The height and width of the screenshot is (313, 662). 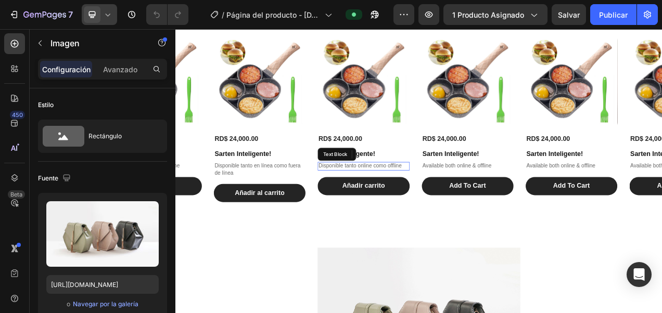 What do you see at coordinates (106, 305) in the screenshot?
I see `font: Navegar por la galería` at bounding box center [106, 305].